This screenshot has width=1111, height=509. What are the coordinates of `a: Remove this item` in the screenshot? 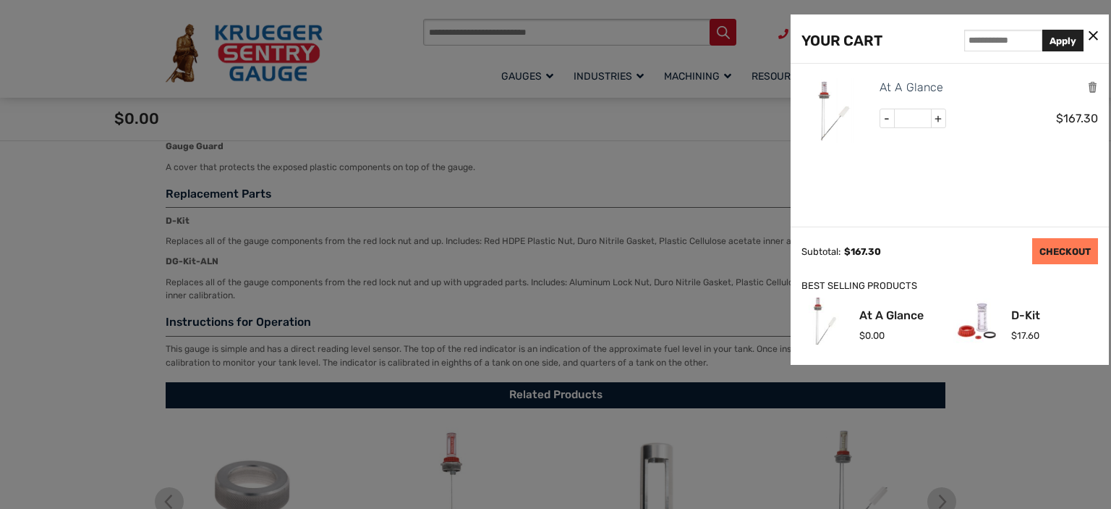 It's located at (1092, 87).